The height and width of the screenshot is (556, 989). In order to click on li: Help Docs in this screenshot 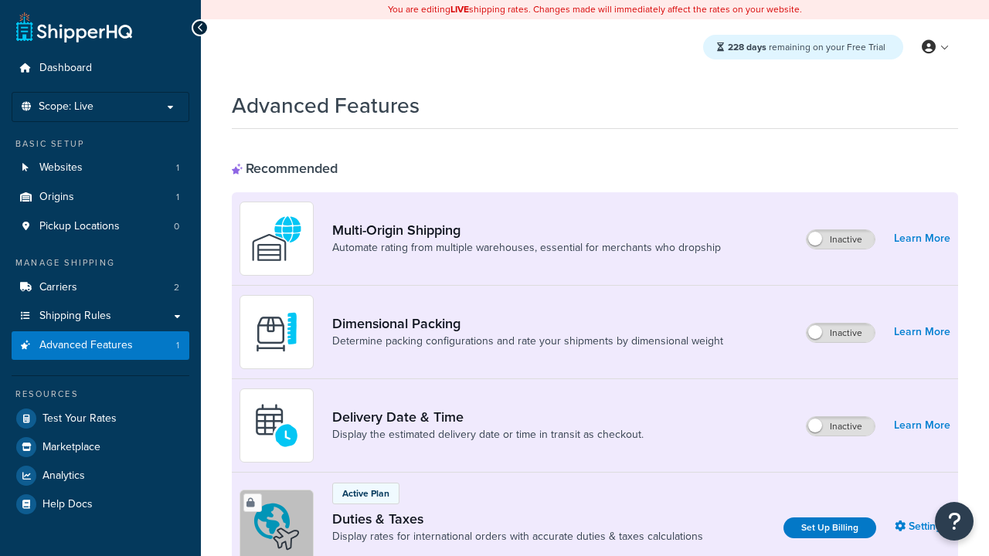, I will do `click(100, 505)`.